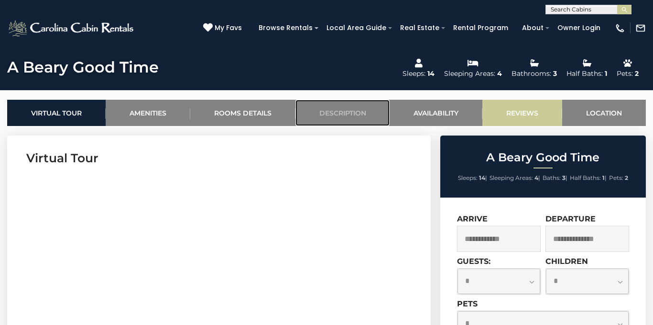 This screenshot has width=653, height=325. What do you see at coordinates (343, 113) in the screenshot?
I see `a: Description` at bounding box center [343, 113].